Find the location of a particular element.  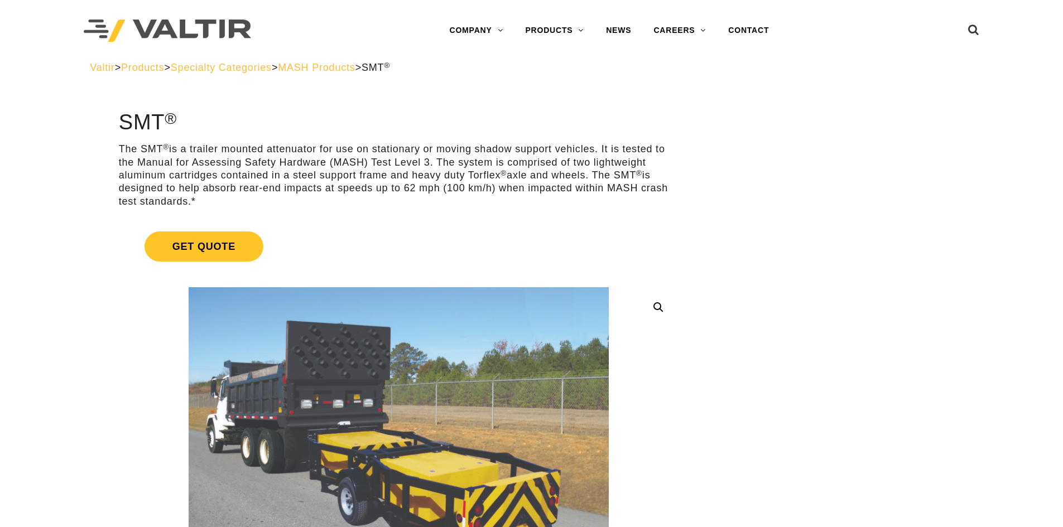

a: PRODUCTS is located at coordinates (554, 31).